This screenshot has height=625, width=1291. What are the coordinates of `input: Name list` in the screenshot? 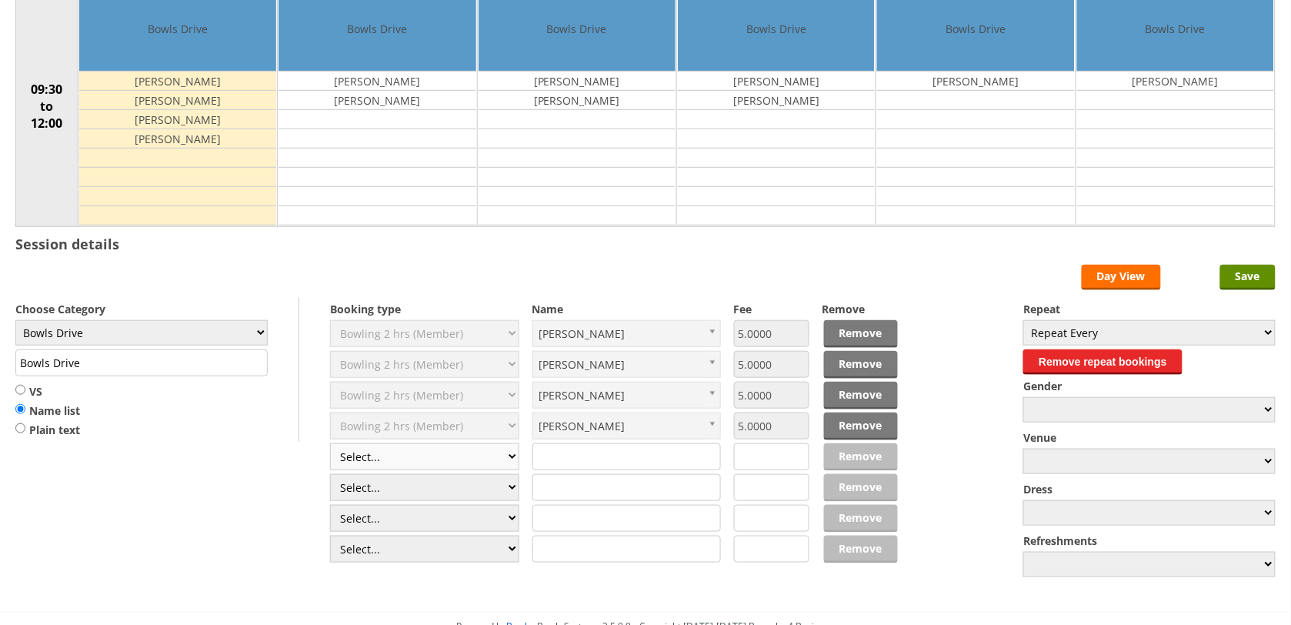 It's located at (20, 409).